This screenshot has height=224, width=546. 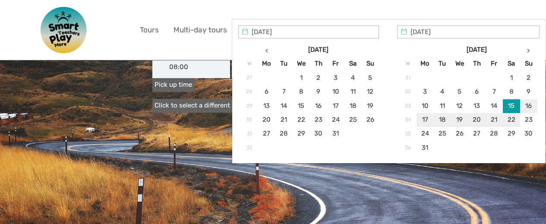 What do you see at coordinates (408, 148) in the screenshot?
I see `td: 36` at bounding box center [408, 148].